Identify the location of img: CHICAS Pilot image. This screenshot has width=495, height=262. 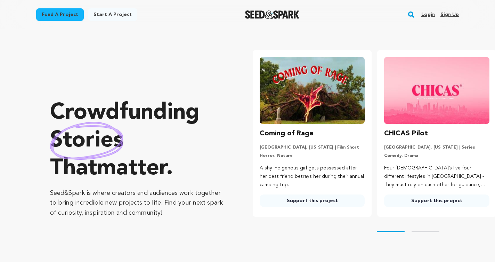
(436, 90).